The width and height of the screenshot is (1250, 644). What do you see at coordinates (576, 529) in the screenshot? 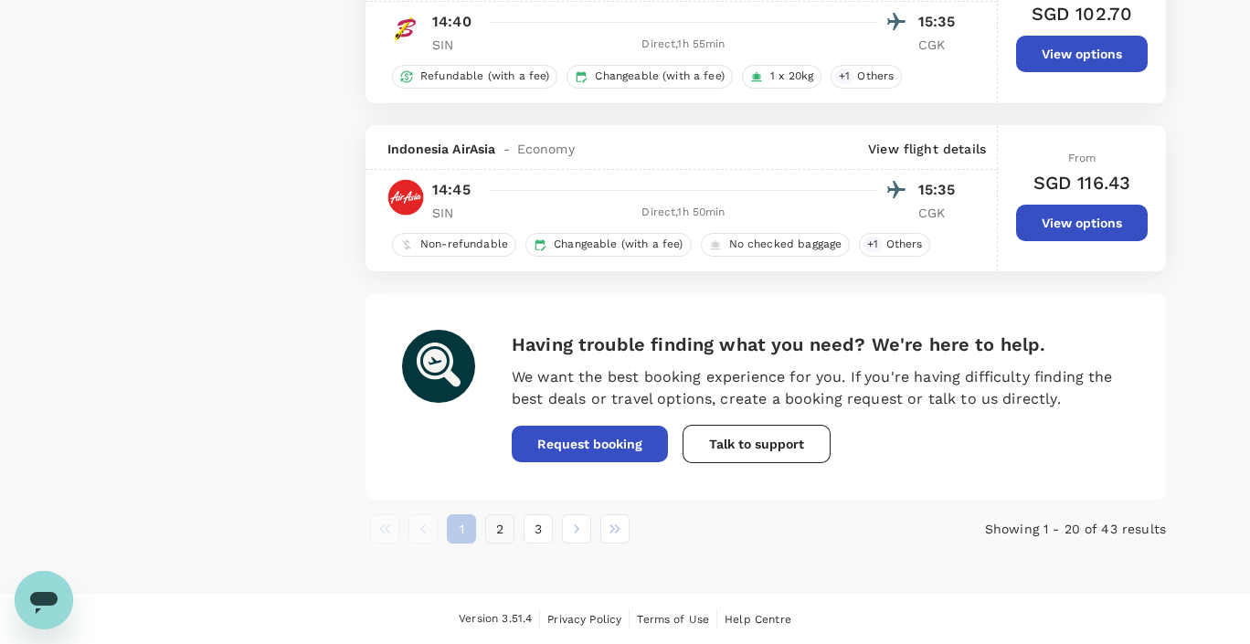
I see `button: Go to next page` at bounding box center [576, 529].